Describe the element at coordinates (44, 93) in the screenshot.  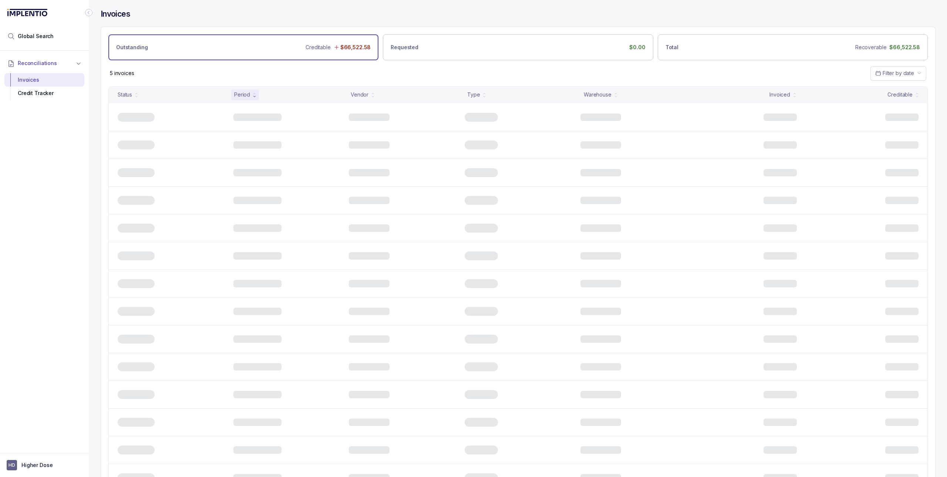
I see `div: Credit Tracker` at that location.